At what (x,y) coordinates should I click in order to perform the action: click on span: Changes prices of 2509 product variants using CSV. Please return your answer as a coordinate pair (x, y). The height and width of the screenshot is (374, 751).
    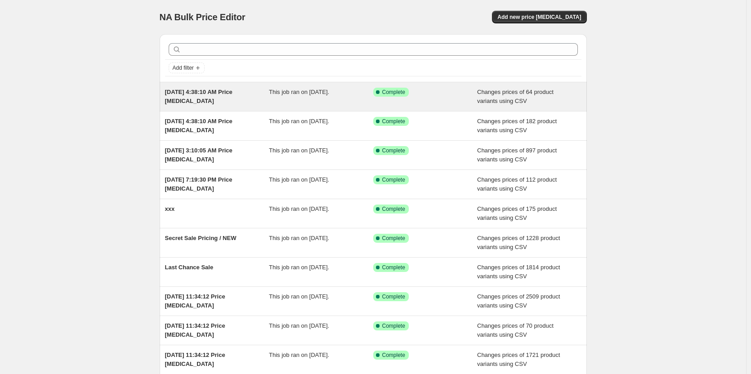
    Looking at the image, I should click on (518, 301).